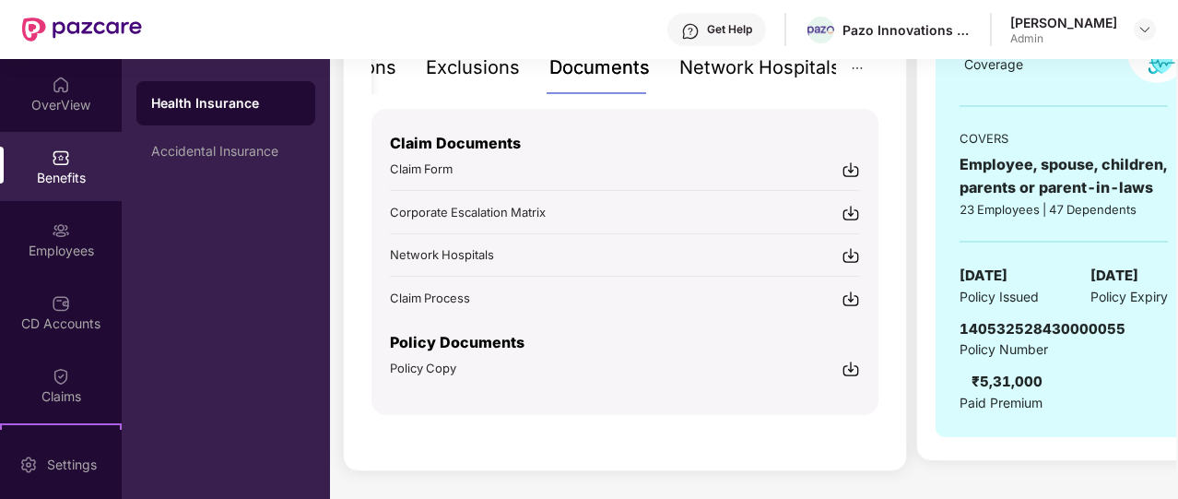 This screenshot has width=1178, height=499. What do you see at coordinates (29, 465) in the screenshot?
I see `img: svg+xml;base64,PHN2ZyBpZD0iU2V0dGluZy0yMHgyMCIgeG1sbnM9Imh0dHA6Ly93d3cudzMub3JnLzIwMDAvc3ZnIiB3aW...` at bounding box center [29, 465].